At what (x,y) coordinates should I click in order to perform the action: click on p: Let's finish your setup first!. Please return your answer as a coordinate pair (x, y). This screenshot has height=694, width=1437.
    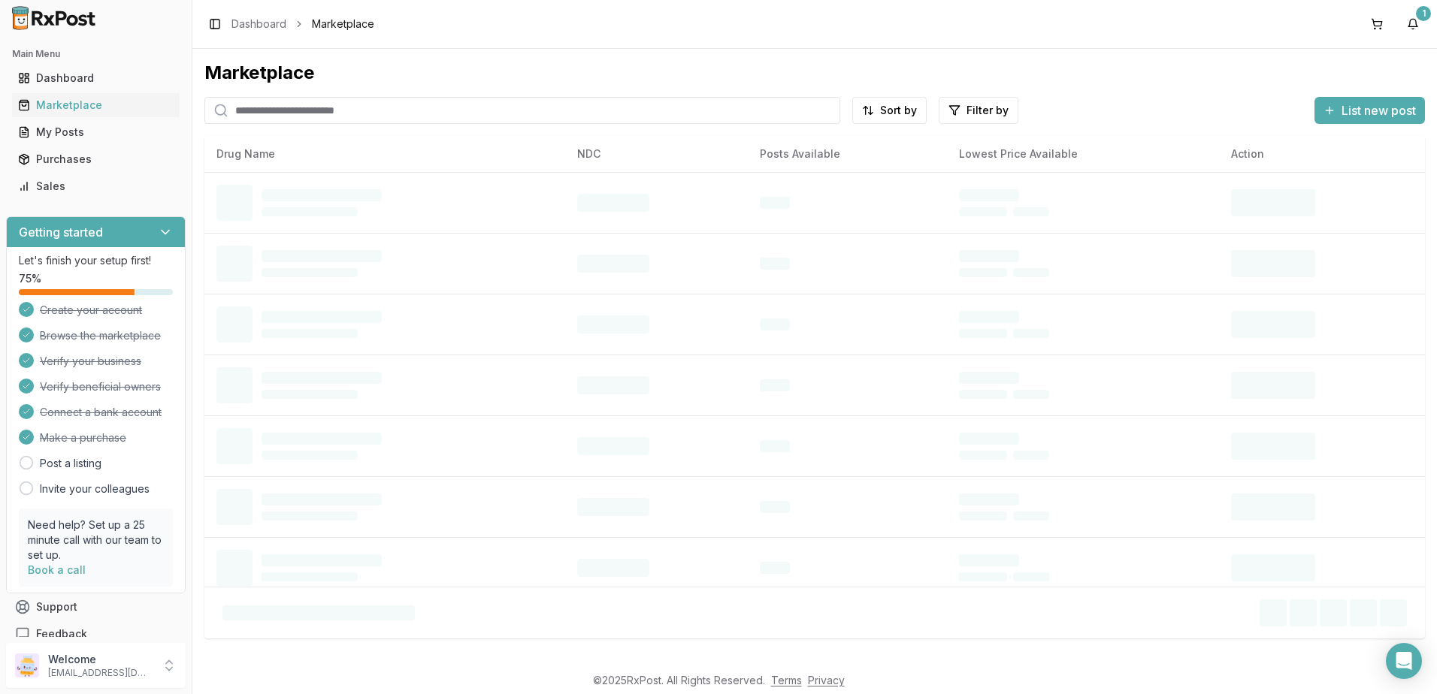
    Looking at the image, I should click on (95, 261).